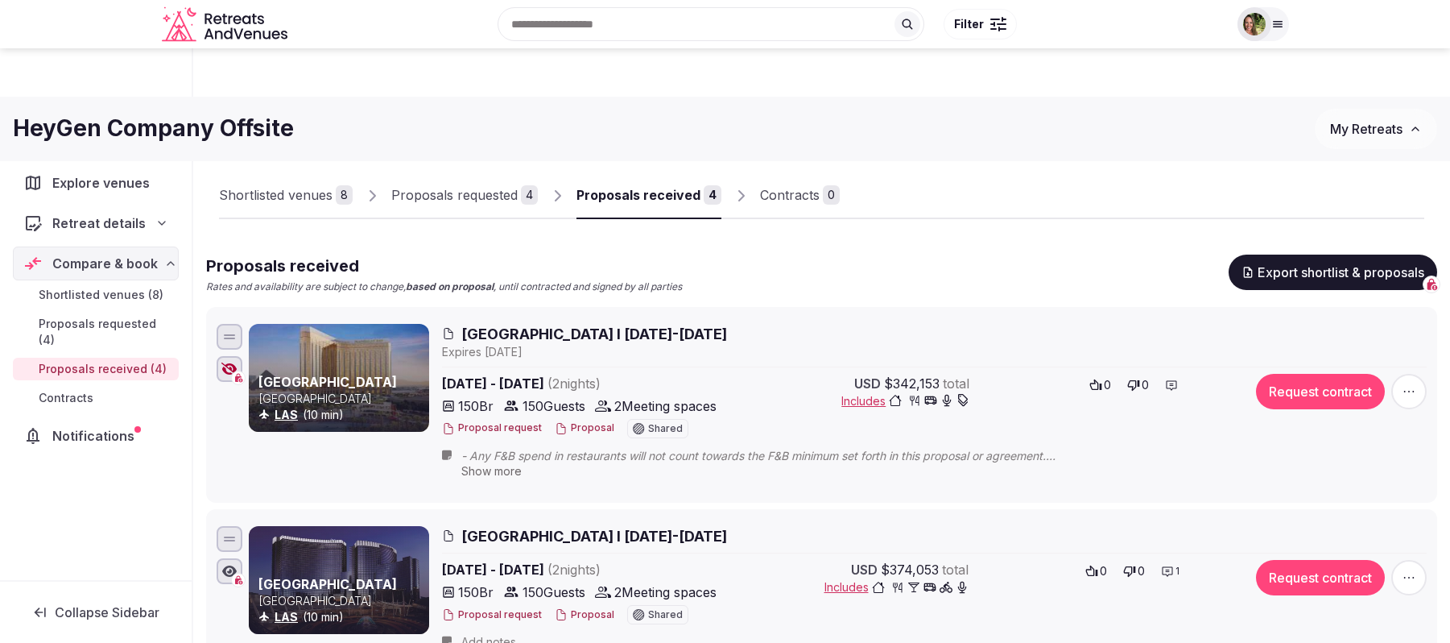  Describe the element at coordinates (275, 195) in the screenshot. I see `div: Shortlisted venues` at that location.